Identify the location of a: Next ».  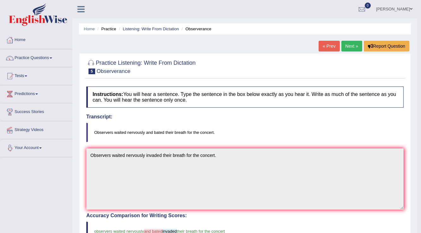
(352, 46).